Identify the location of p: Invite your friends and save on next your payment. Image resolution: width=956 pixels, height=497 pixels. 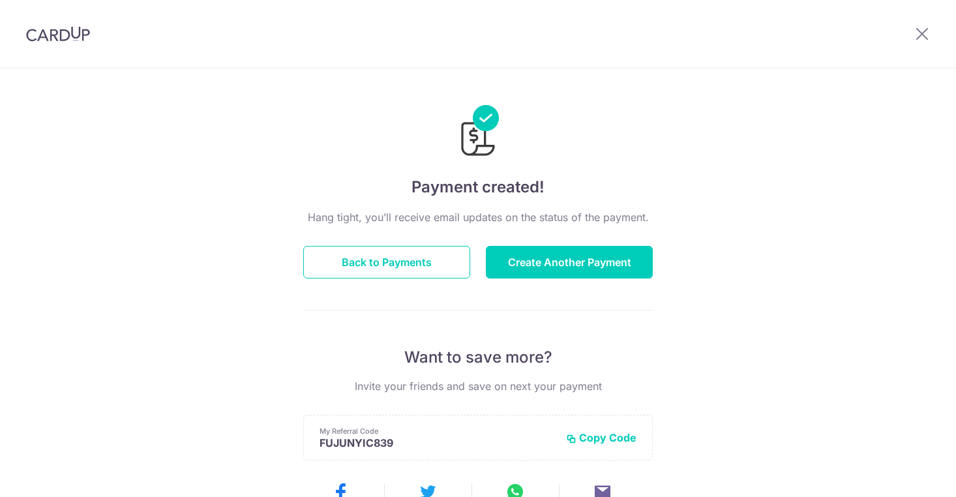
(478, 386).